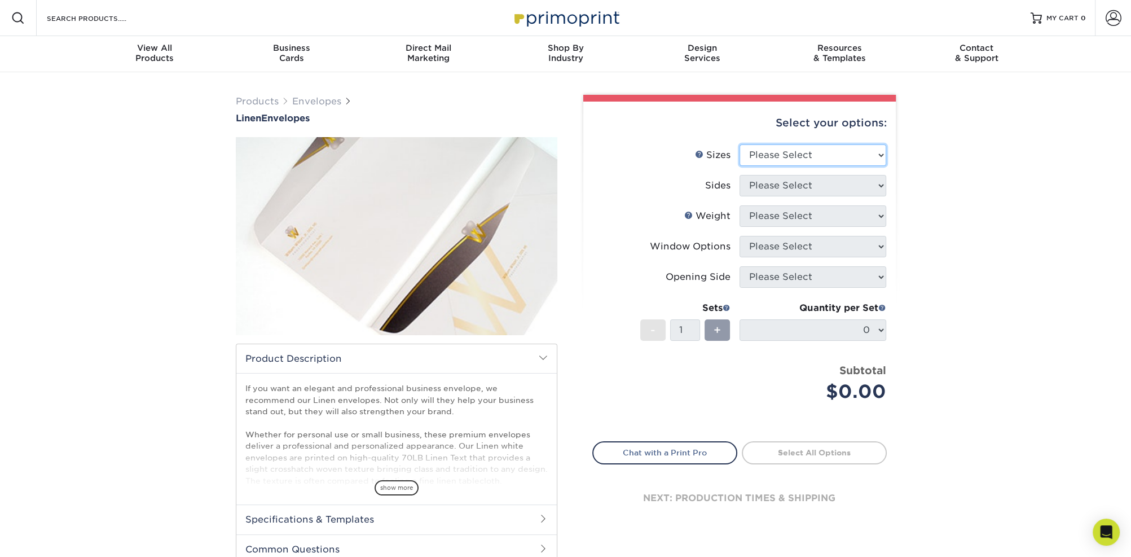 The height and width of the screenshot is (557, 1131). What do you see at coordinates (316, 101) in the screenshot?
I see `a: Envelopes` at bounding box center [316, 101].